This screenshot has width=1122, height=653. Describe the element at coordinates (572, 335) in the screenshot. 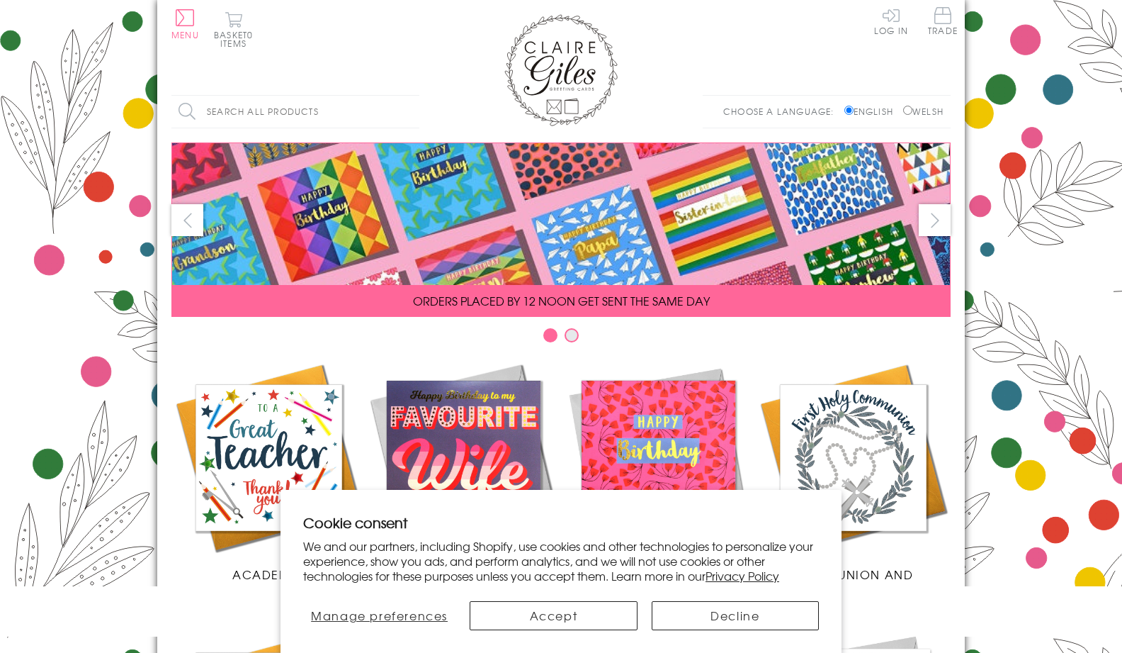

I see `button: Carousel Page 2` at that location.